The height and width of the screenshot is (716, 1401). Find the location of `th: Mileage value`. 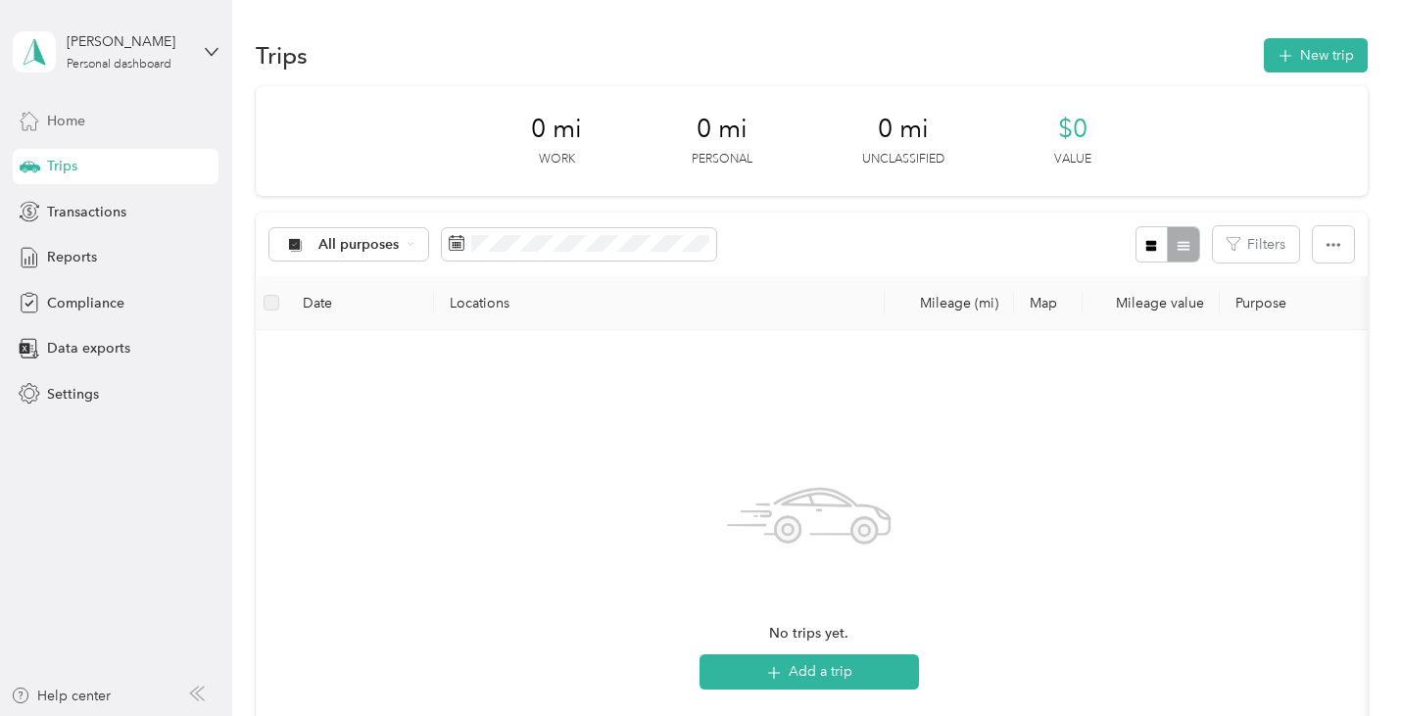

th: Mileage value is located at coordinates (1151, 303).